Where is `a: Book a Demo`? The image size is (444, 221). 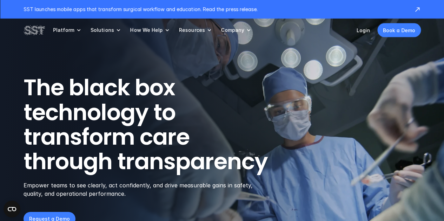
a: Book a Demo is located at coordinates (399, 30).